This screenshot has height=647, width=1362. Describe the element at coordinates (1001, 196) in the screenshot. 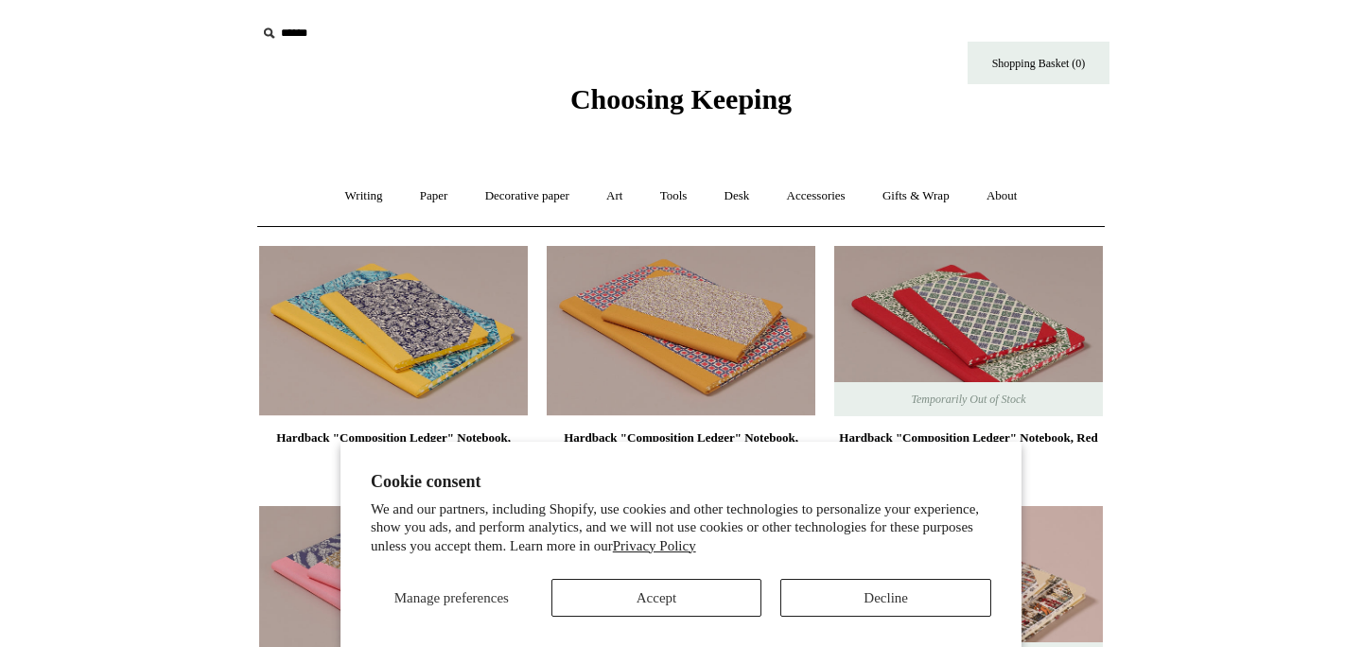

I see `a: About` at that location.